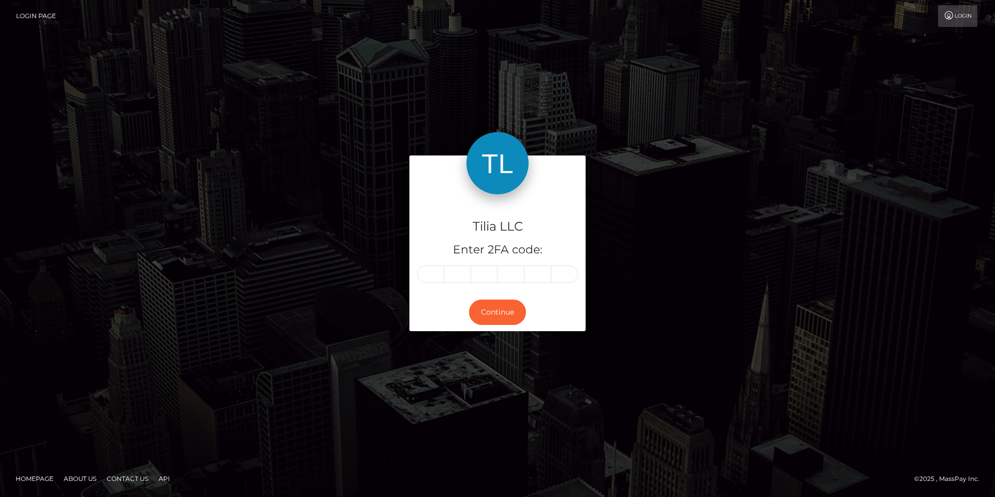 Image resolution: width=995 pixels, height=497 pixels. I want to click on img: Tilia LLC, so click(497, 163).